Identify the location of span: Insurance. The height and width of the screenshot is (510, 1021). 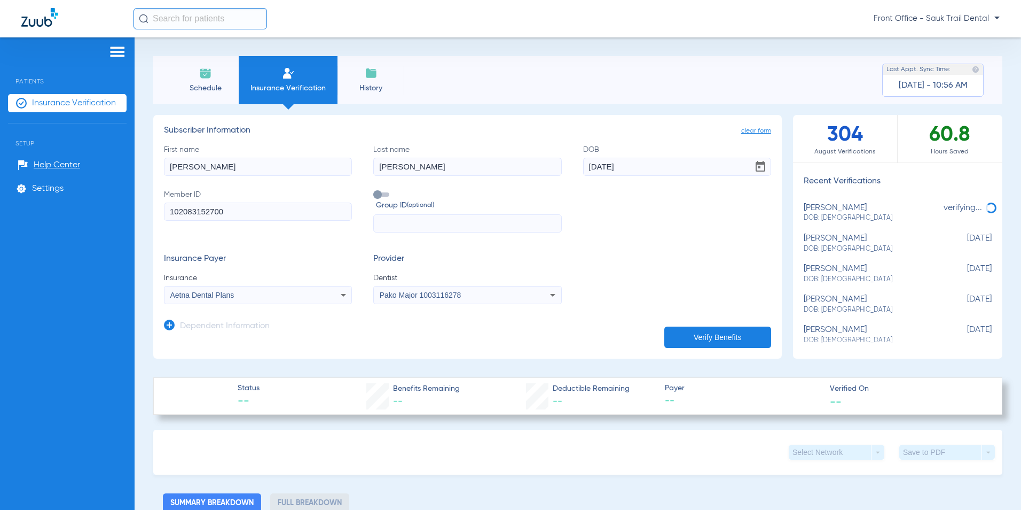
(258, 278).